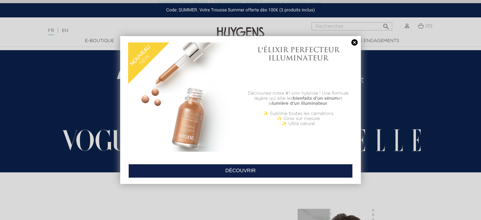 Image resolution: width=481 pixels, height=220 pixels. I want to click on p: Découvrez notre #1 soin hybride ! Une formule légère qui allie les et la ., so click(298, 98).